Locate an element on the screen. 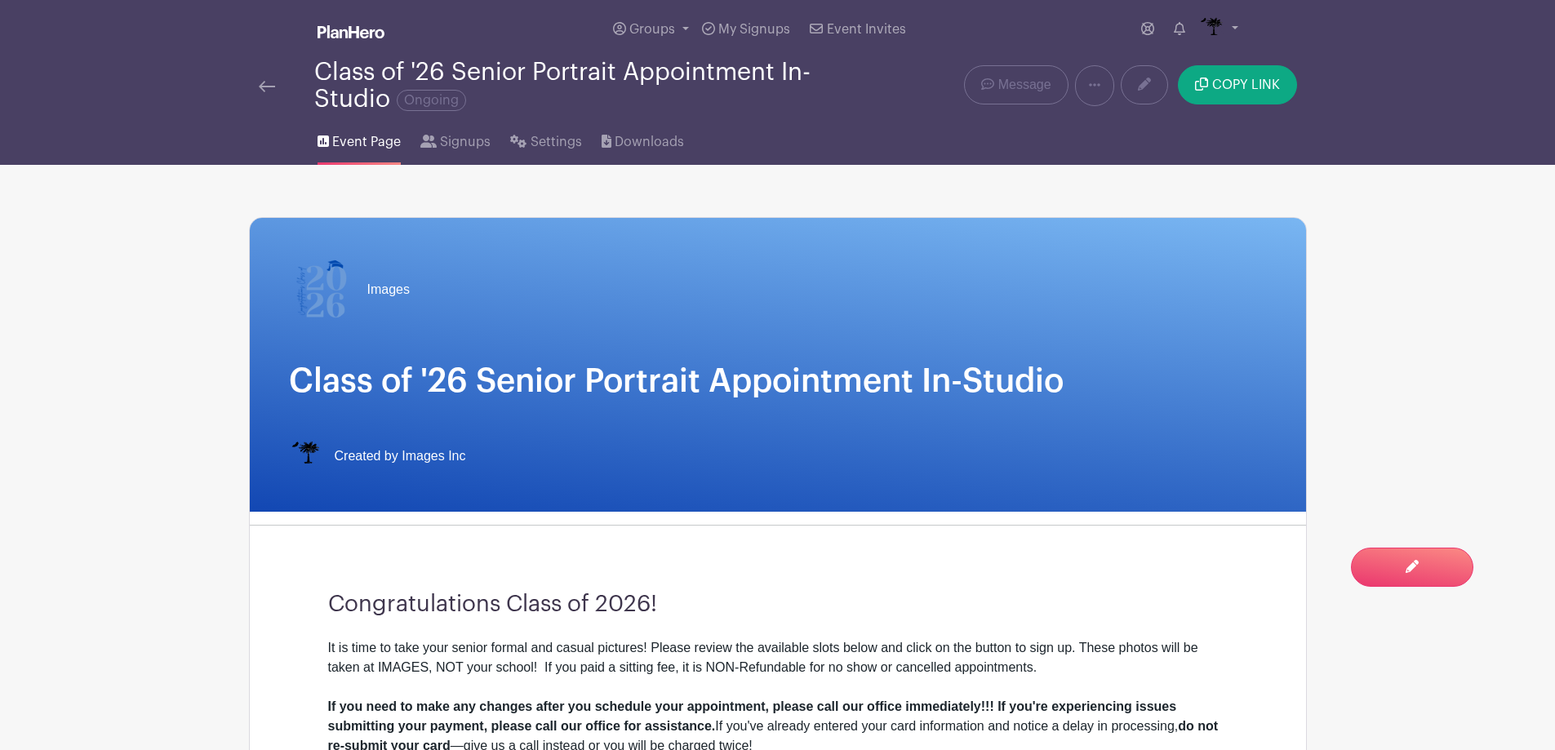  a: Message is located at coordinates (1016, 85).